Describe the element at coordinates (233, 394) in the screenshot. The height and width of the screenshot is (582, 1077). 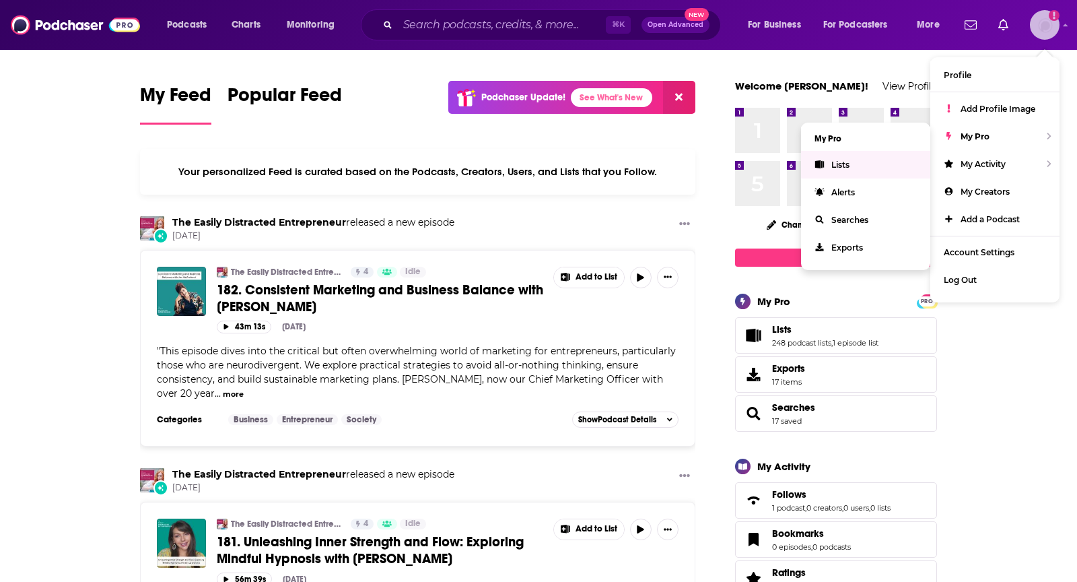
I see `button: more` at that location.